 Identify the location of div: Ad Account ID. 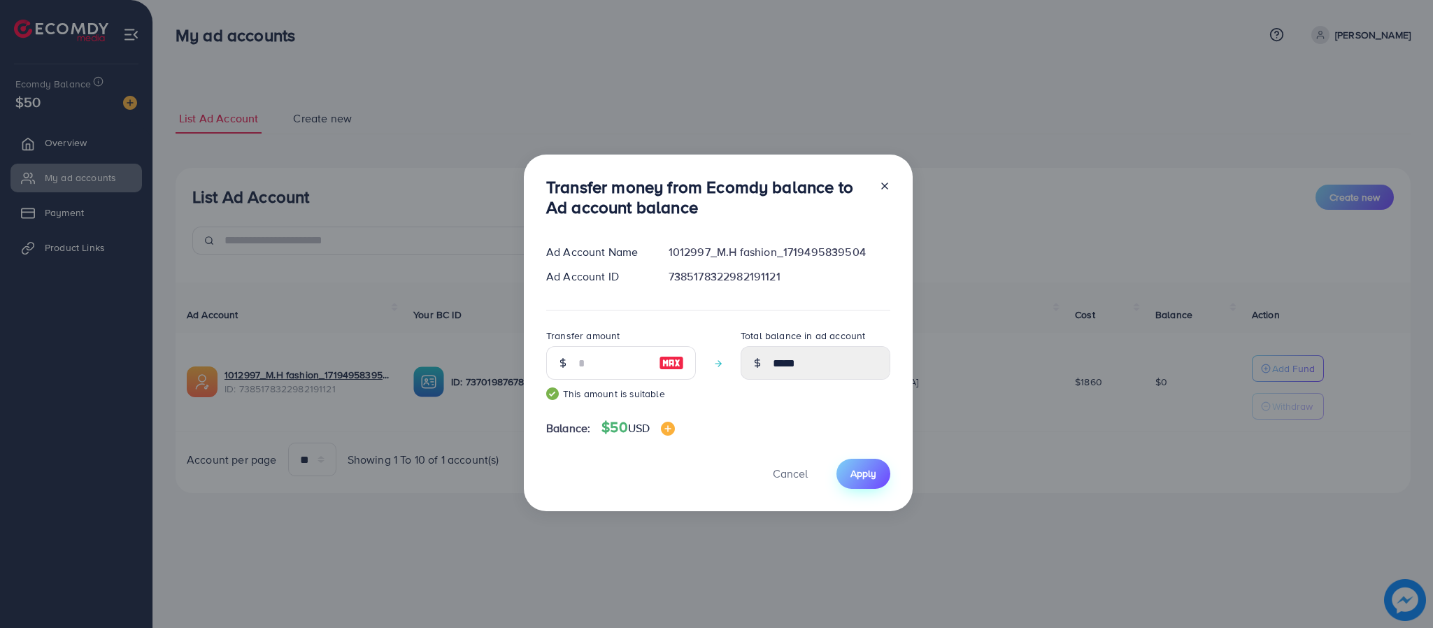
(596, 276).